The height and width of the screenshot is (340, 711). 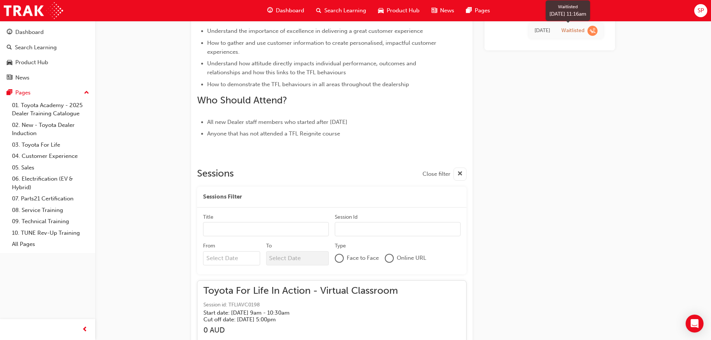 I want to click on a: Product Hub, so click(x=47, y=62).